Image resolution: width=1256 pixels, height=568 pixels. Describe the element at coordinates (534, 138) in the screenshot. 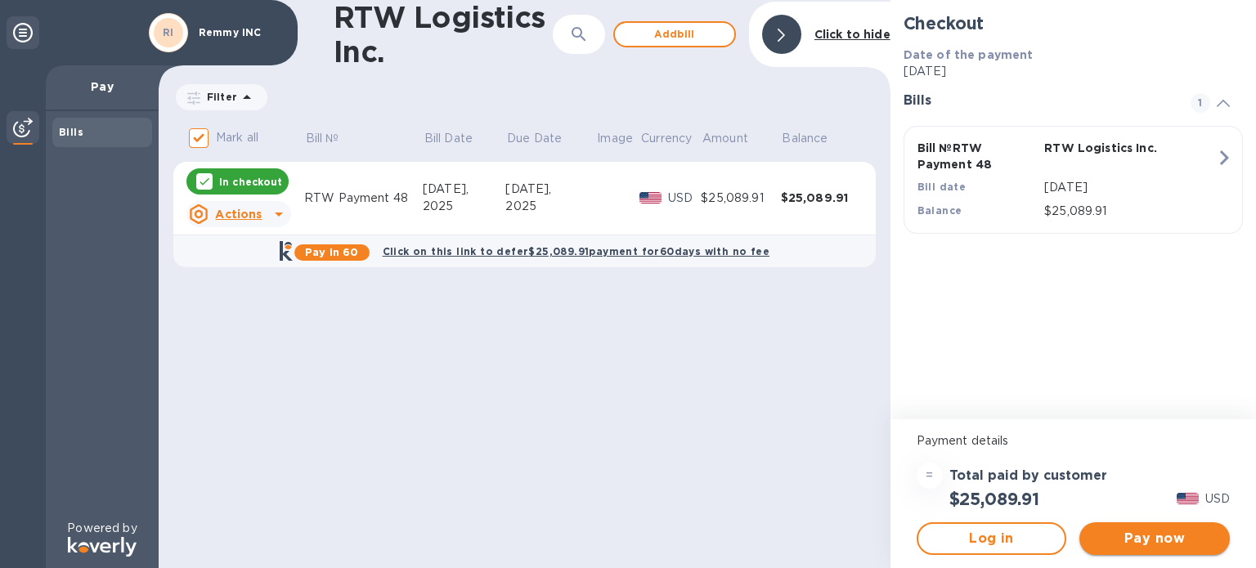

I see `p: Due Date` at that location.